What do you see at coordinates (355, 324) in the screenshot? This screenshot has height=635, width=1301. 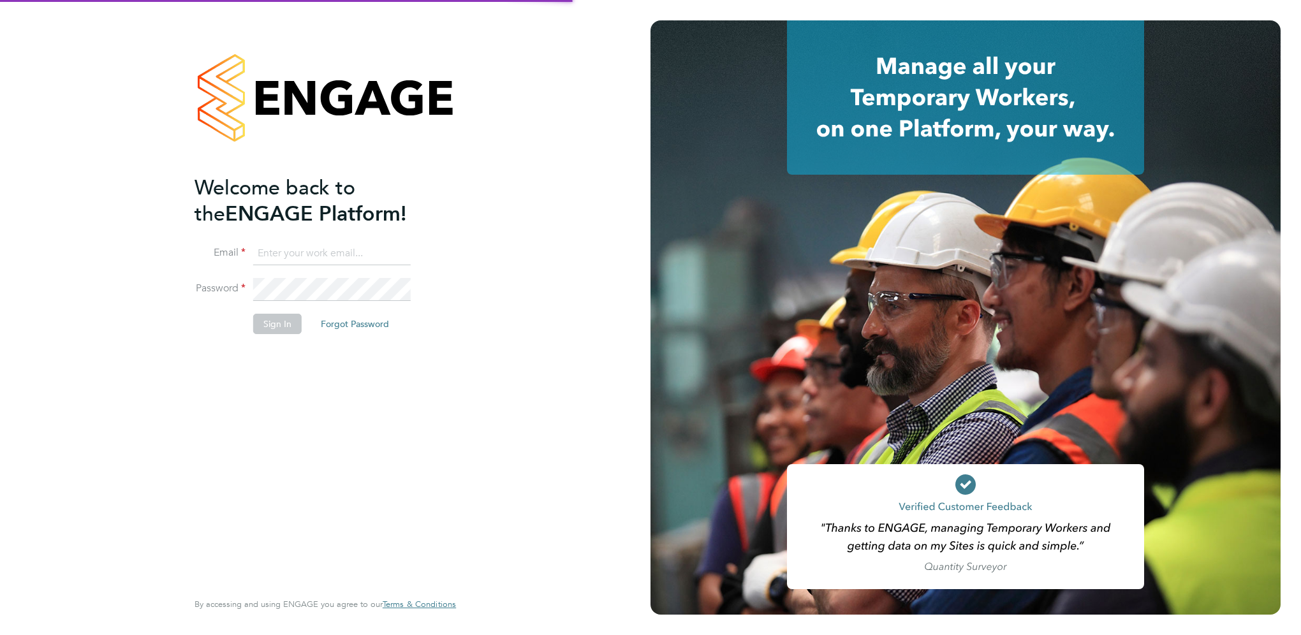 I see `button: Forgot Password` at bounding box center [355, 324].